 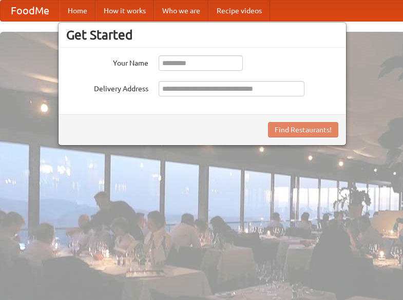 I want to click on label: Your Name, so click(x=107, y=62).